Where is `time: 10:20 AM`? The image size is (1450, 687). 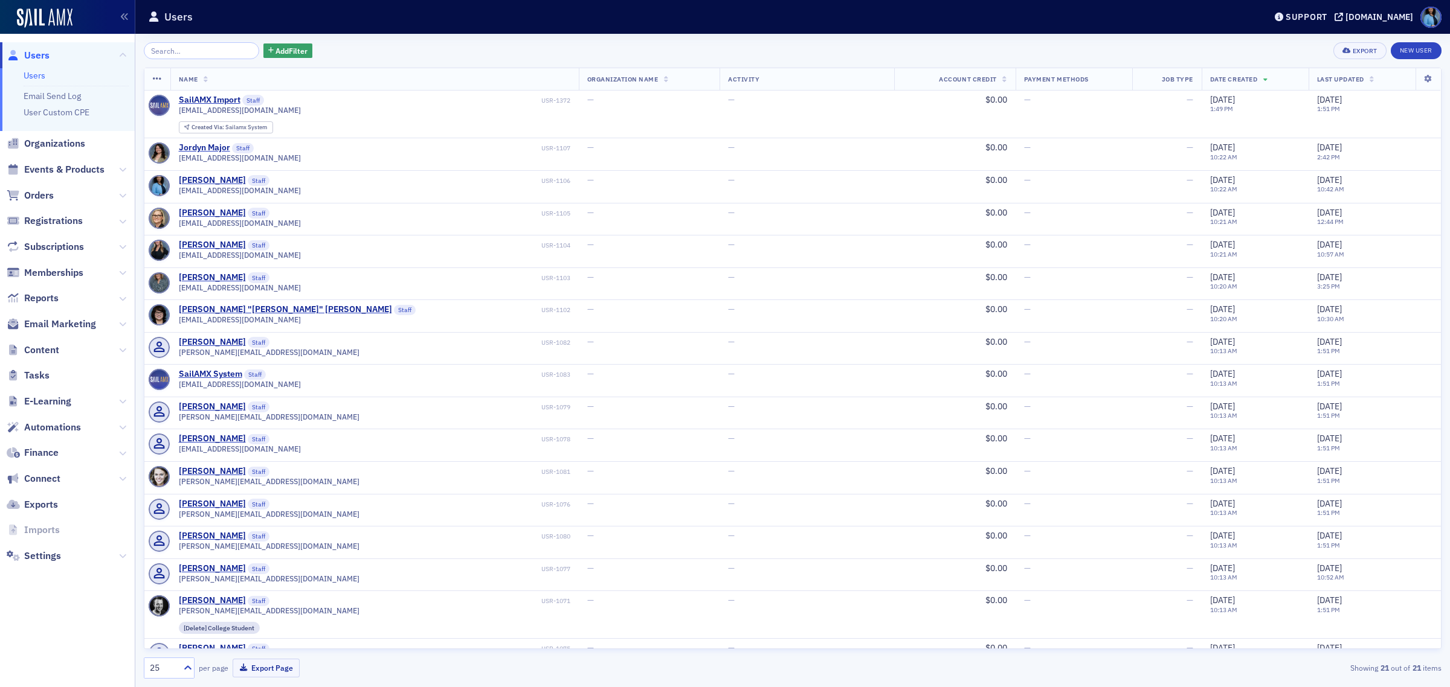
time: 10:20 AM is located at coordinates (1223, 319).